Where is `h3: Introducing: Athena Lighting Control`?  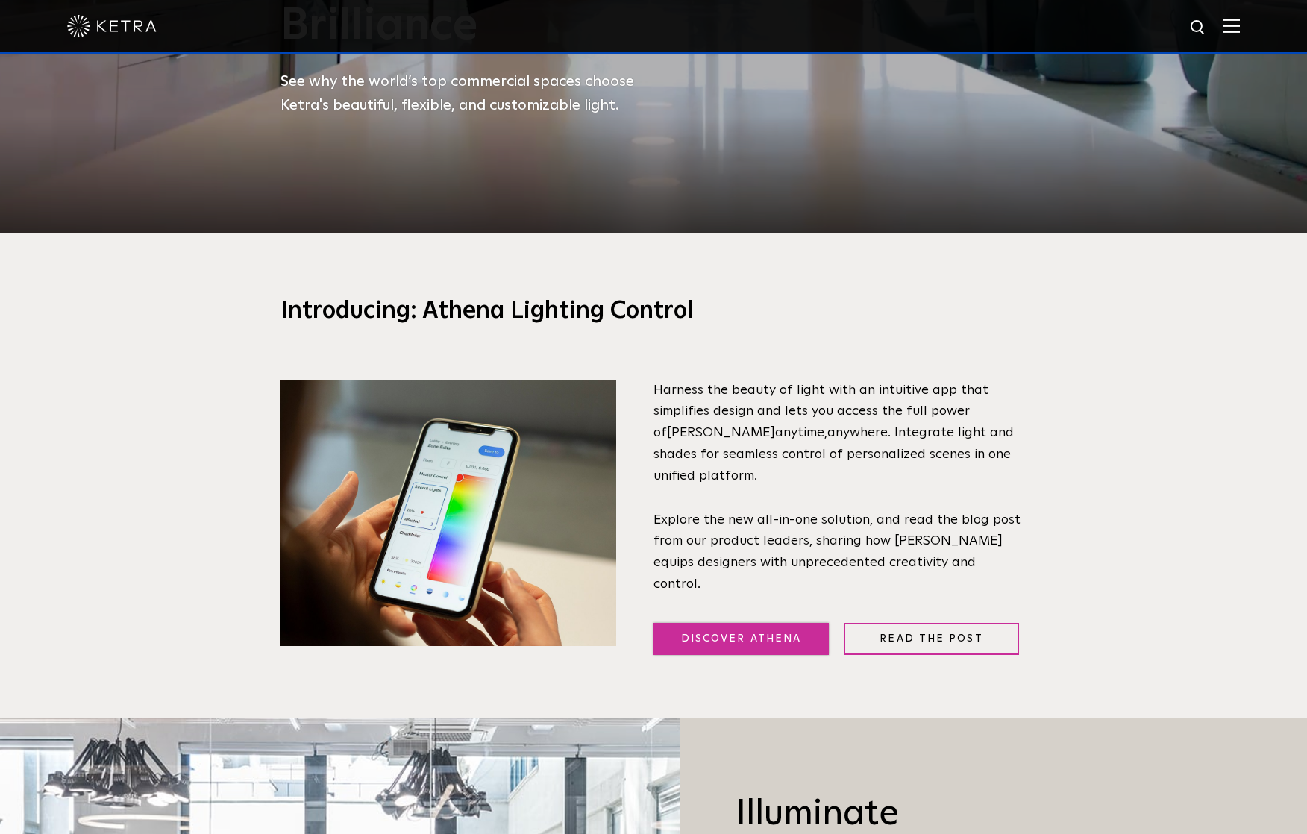 h3: Introducing: Athena Lighting Control is located at coordinates (653, 312).